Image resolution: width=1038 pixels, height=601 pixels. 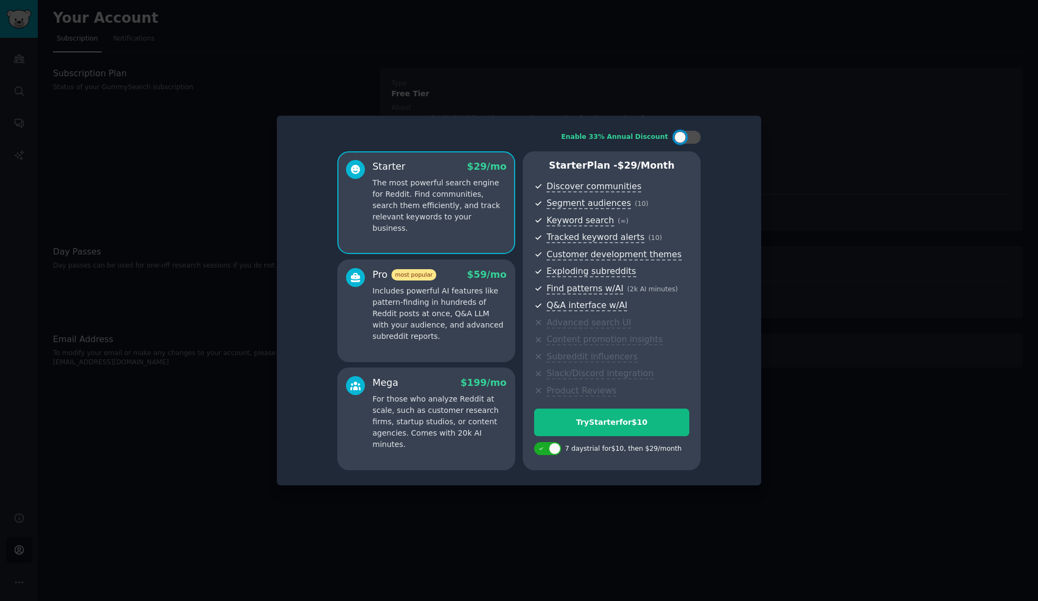 What do you see at coordinates (440, 422) in the screenshot?
I see `p: For those who analyze Reddit at scale, such as customer research firms, startup studios, or conte...` at bounding box center [440, 422].